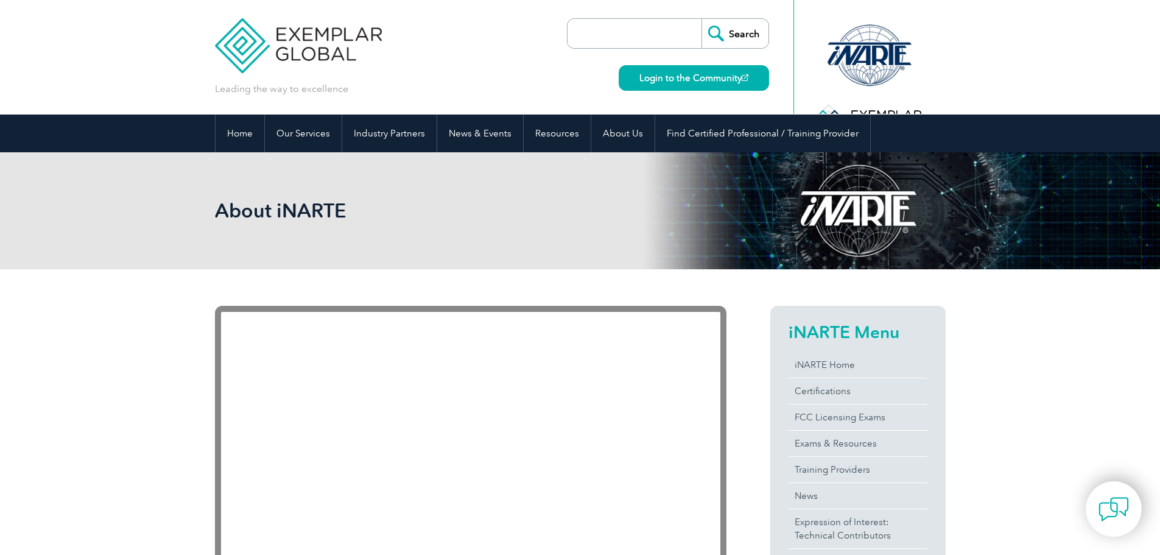 This screenshot has height=555, width=1160. I want to click on a: Find Certified Professional / Training Provider, so click(762, 133).